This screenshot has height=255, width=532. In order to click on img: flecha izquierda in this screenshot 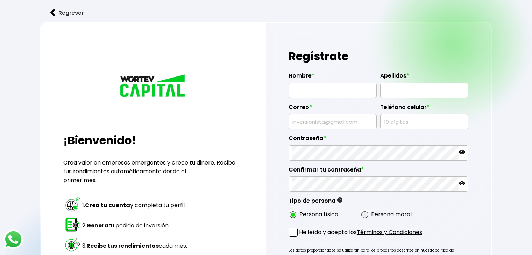, I will do `click(53, 13)`.